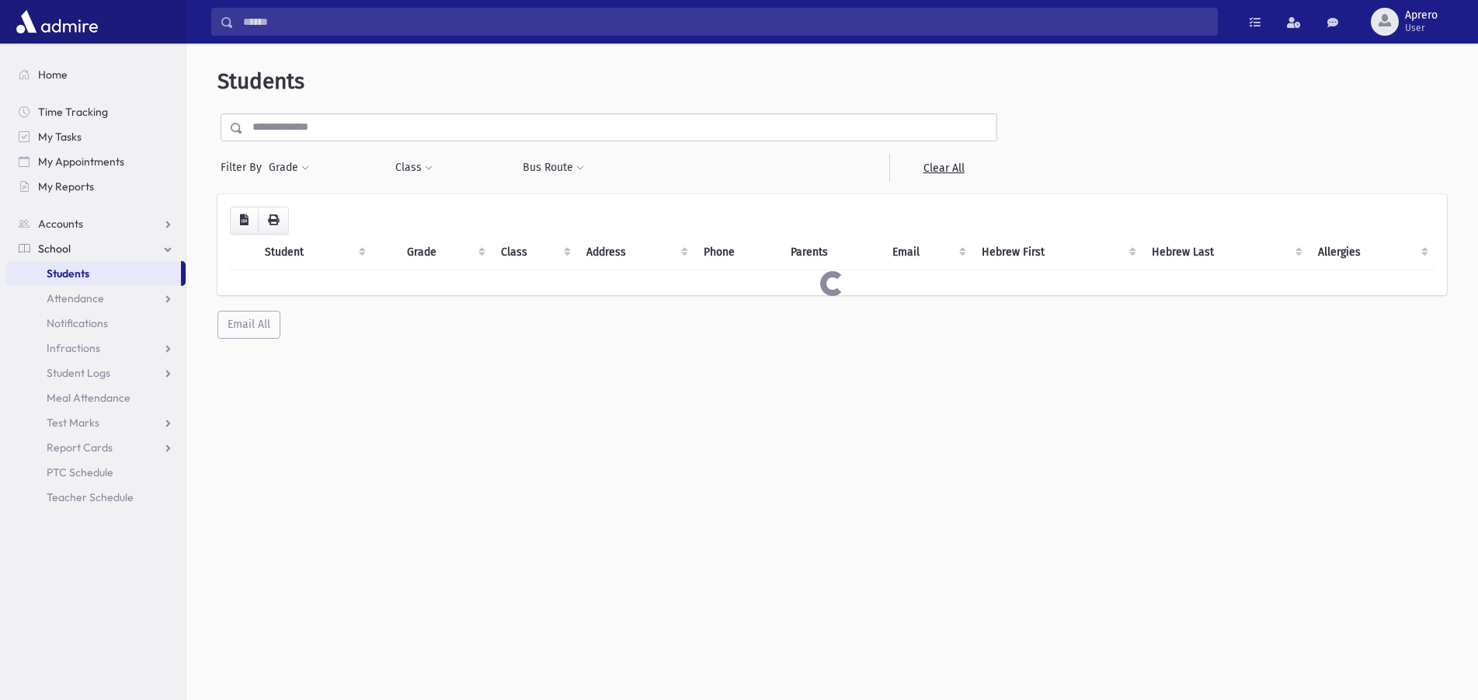  Describe the element at coordinates (96, 186) in the screenshot. I see `a: My Reports` at that location.